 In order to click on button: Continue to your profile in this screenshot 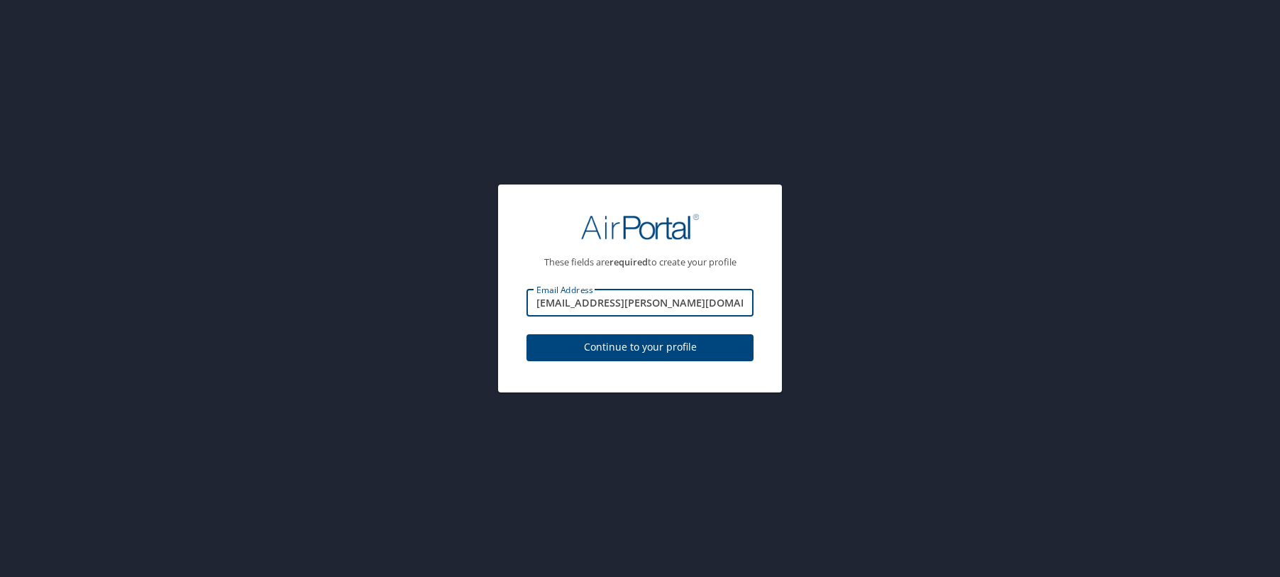, I will do `click(640, 348)`.